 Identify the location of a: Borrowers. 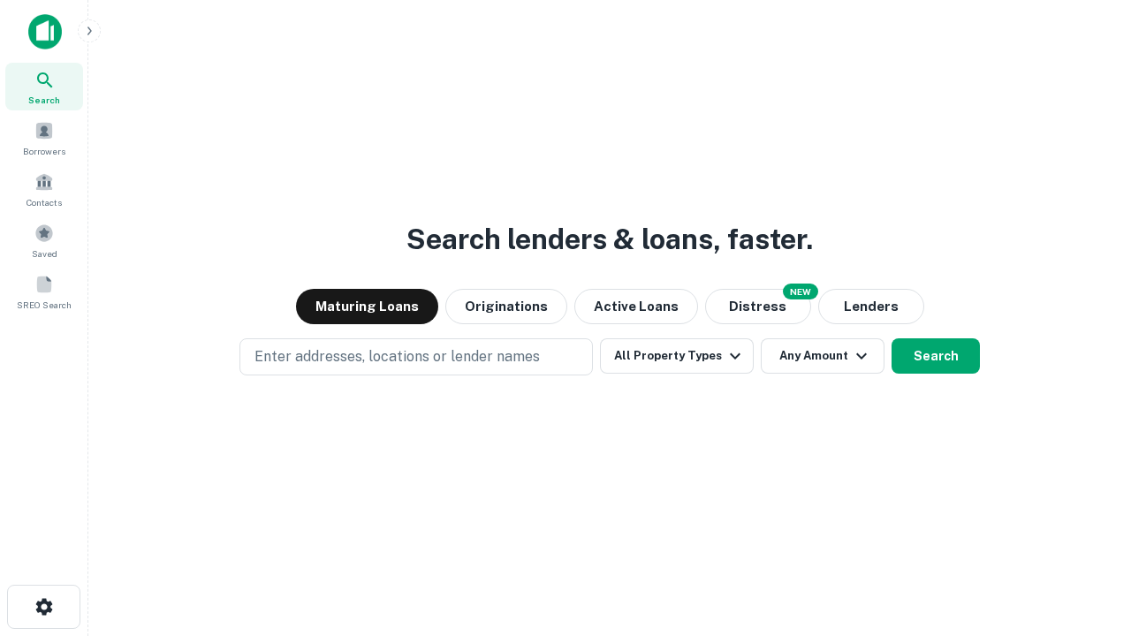
(44, 138).